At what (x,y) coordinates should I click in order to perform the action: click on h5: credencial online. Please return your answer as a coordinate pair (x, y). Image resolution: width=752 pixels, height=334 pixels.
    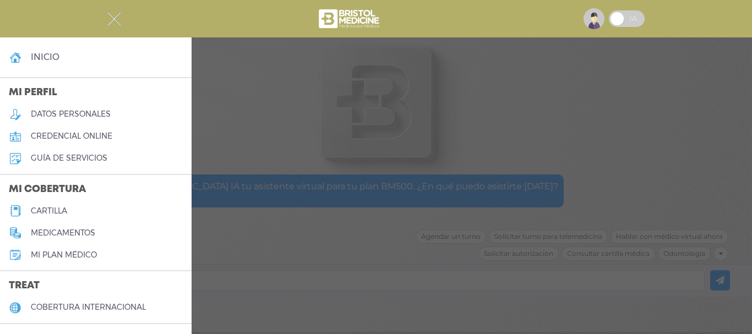
    Looking at the image, I should click on (72, 136).